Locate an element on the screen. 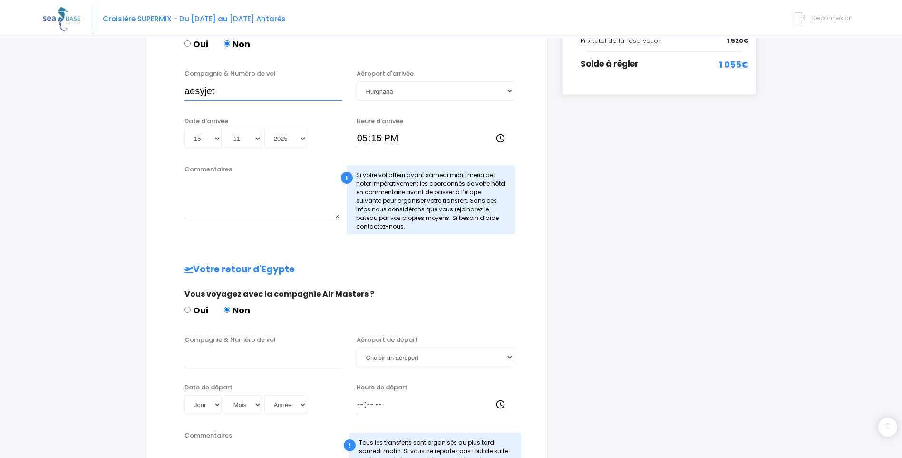 This screenshot has width=902, height=458. label: Aéroport d'arrivée is located at coordinates (385, 74).